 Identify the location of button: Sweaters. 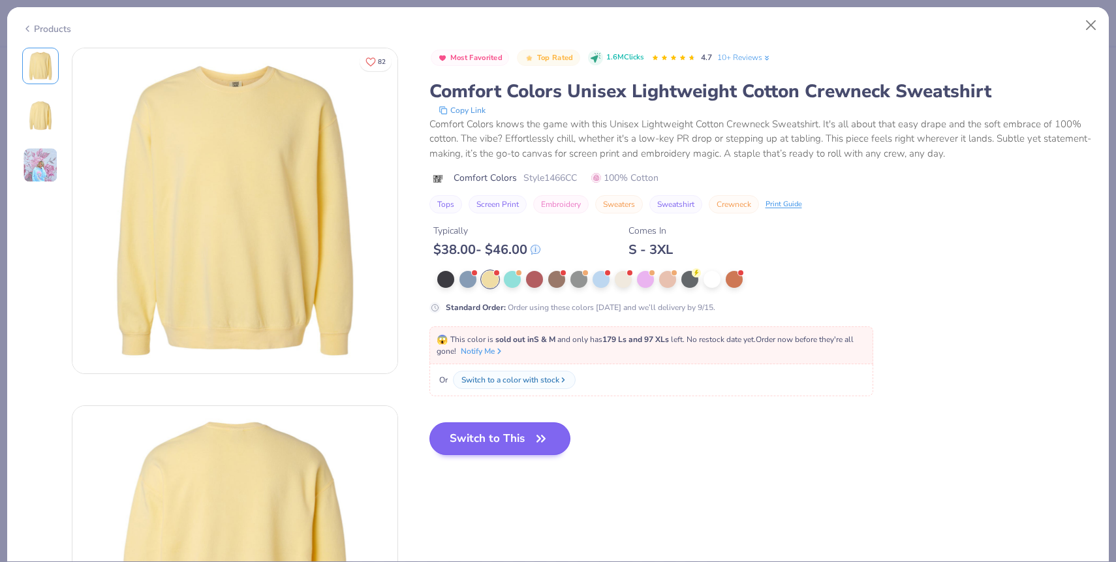
(619, 204).